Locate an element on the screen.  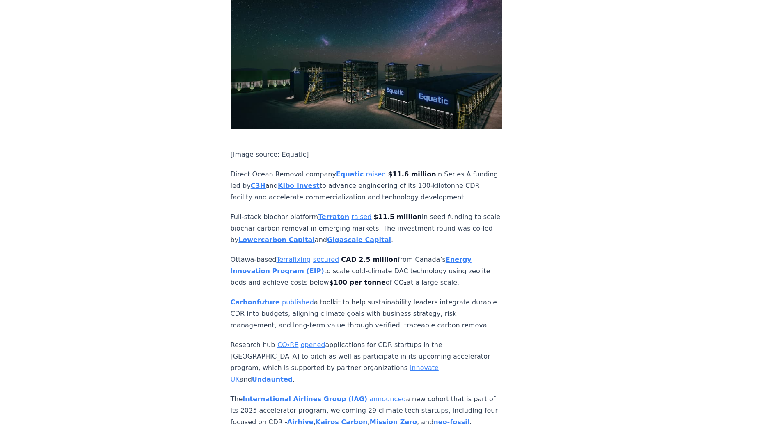
strong: Equatic is located at coordinates (350, 174).